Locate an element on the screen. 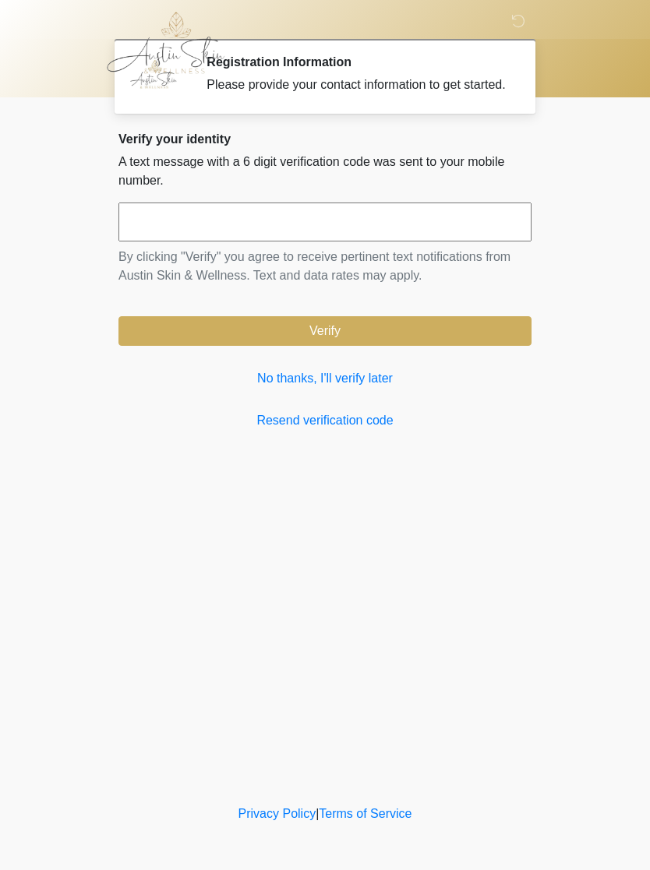  button: Verify is located at coordinates (325, 331).